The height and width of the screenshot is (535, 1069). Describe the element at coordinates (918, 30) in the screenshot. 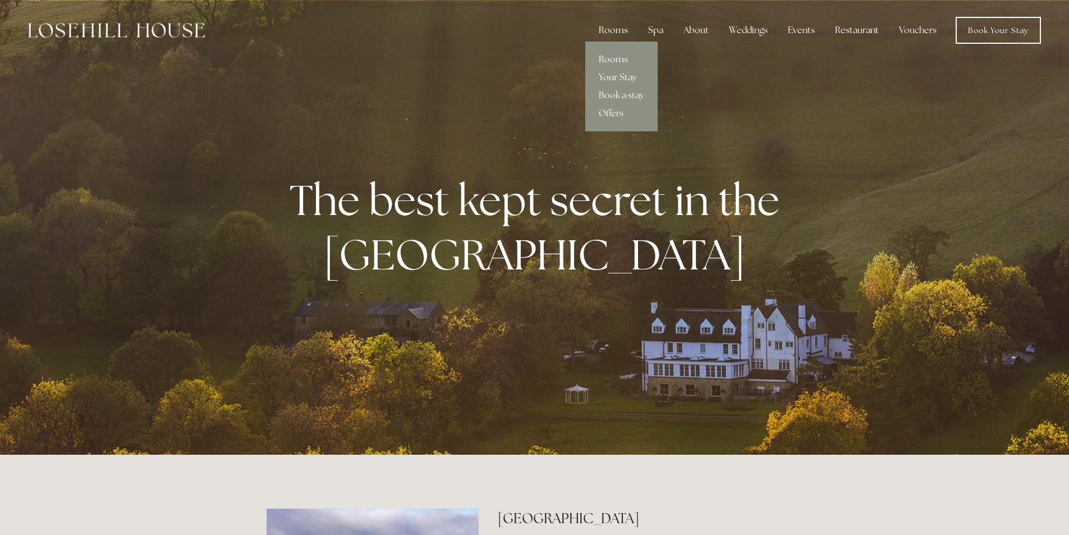

I see `a: Vouchers` at that location.